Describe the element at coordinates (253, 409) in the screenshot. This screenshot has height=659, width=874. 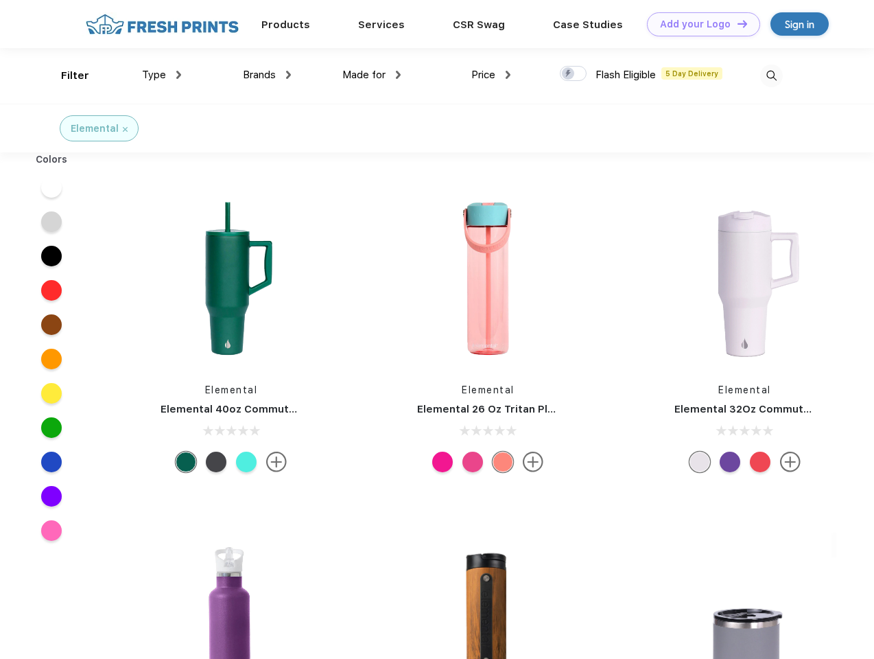
I see `a: Elemental 40oz Commuter Tumbler` at that location.